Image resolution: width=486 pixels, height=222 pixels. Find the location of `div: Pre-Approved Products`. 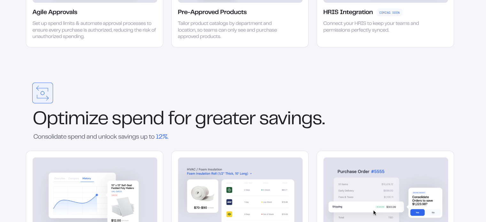

div: Pre-Approved Products is located at coordinates (212, 13).